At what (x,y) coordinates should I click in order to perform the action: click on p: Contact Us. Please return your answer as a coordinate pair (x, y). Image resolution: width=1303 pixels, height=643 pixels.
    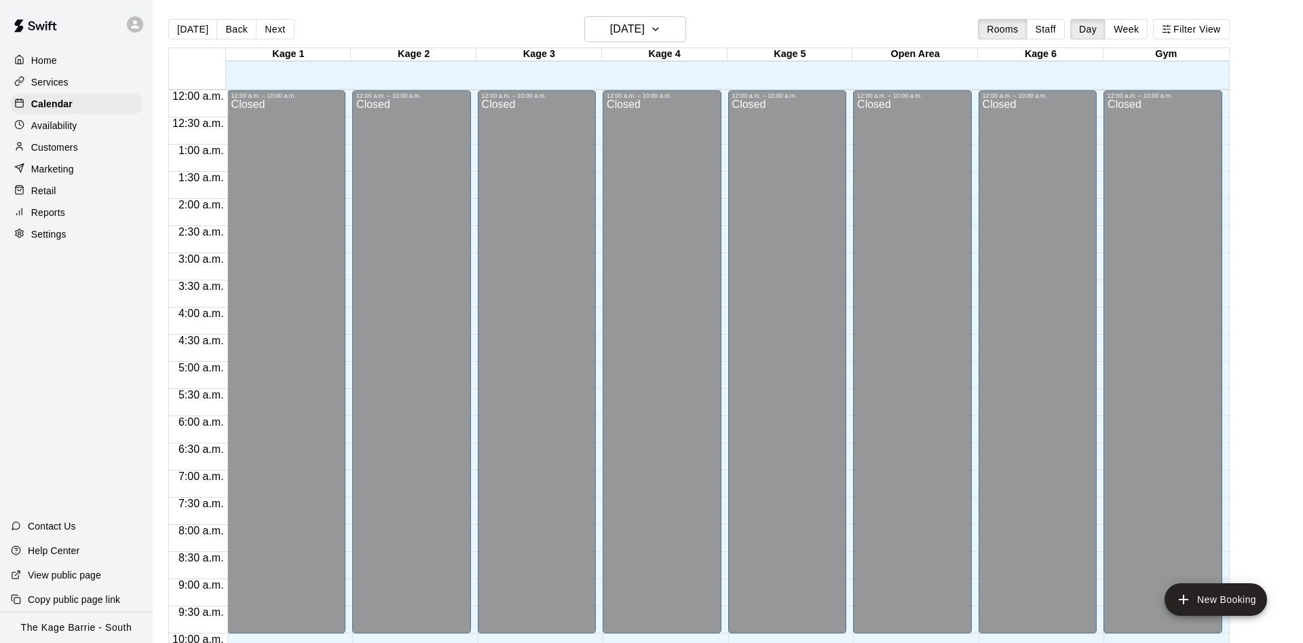
    Looking at the image, I should click on (52, 526).